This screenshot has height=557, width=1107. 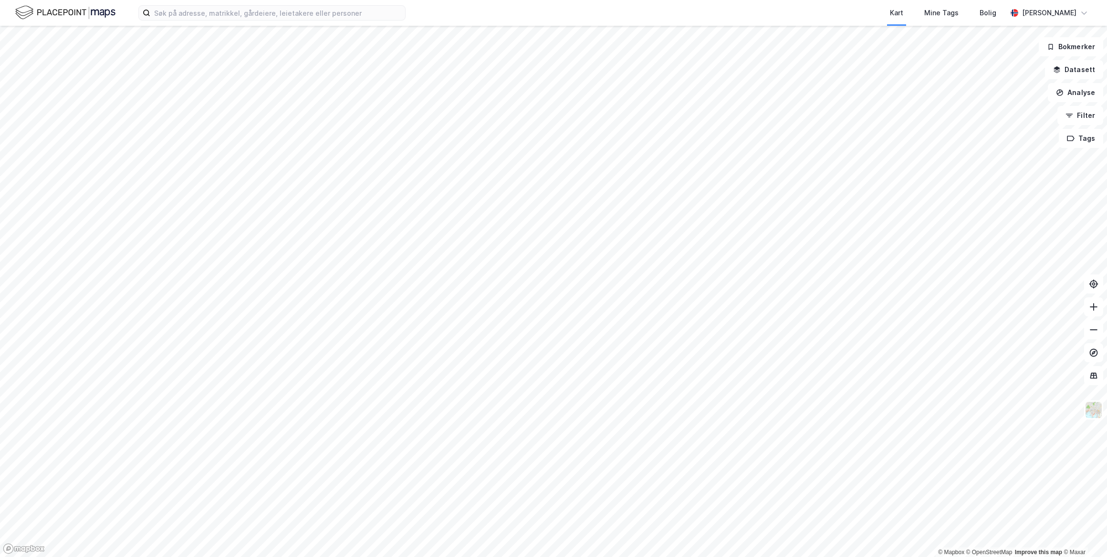 I want to click on div: Bolig, so click(x=988, y=13).